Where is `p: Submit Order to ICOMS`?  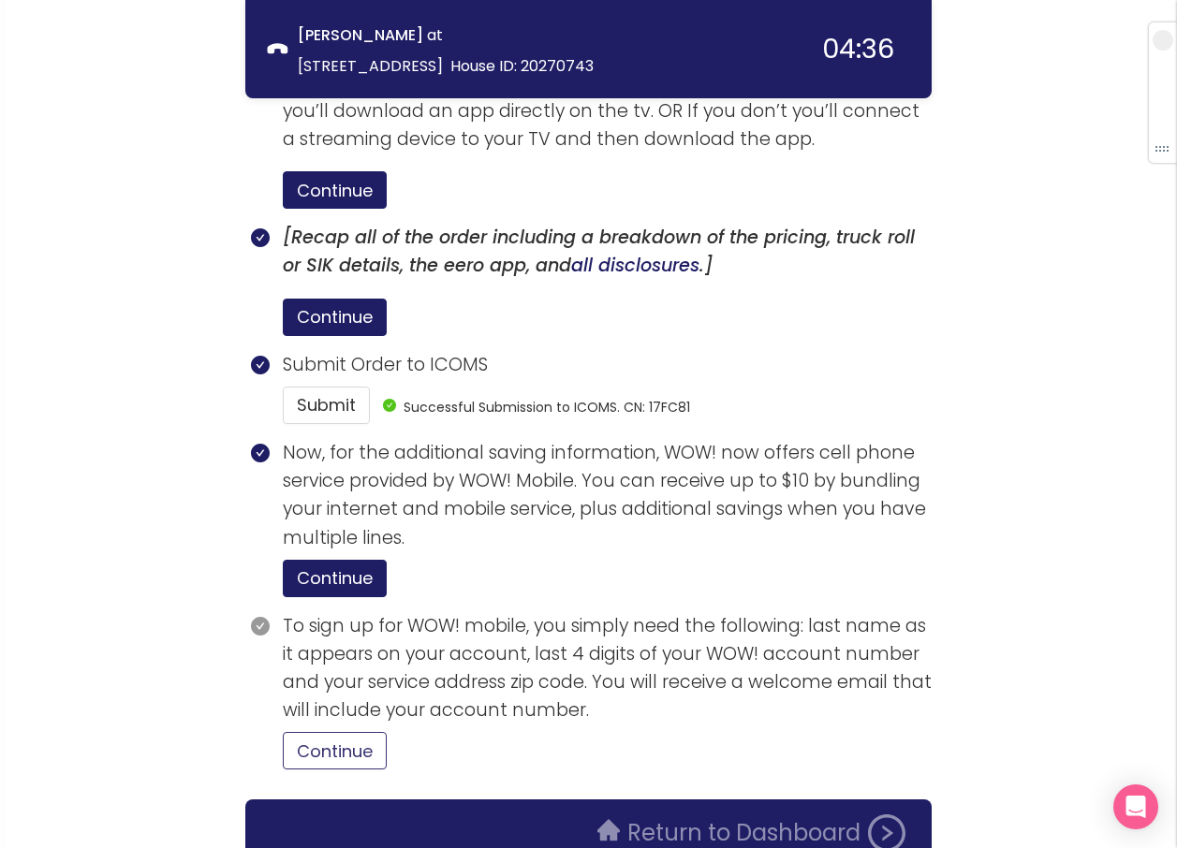 p: Submit Order to ICOMS is located at coordinates (607, 365).